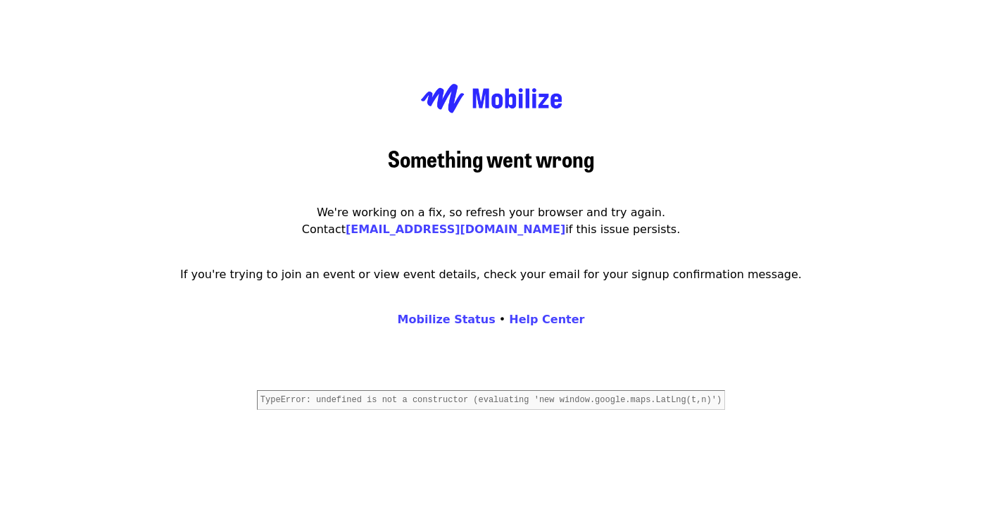 This screenshot has height=512, width=982. I want to click on span: Something went wrong, so click(491, 158).